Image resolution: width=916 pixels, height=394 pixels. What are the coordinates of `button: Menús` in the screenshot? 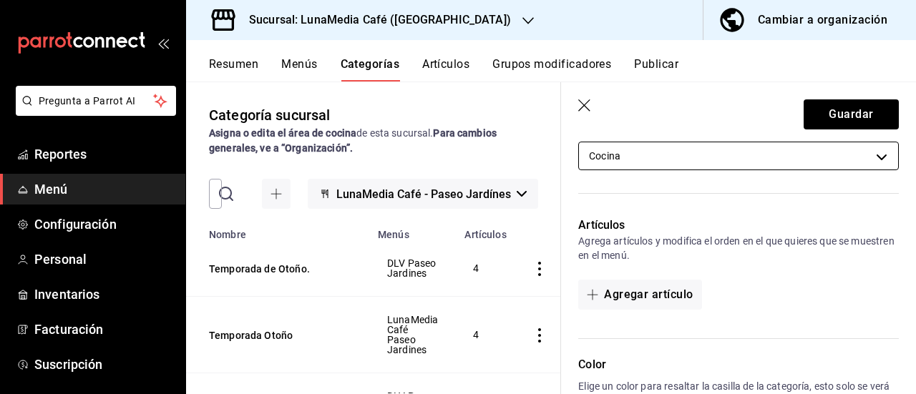 It's located at (299, 69).